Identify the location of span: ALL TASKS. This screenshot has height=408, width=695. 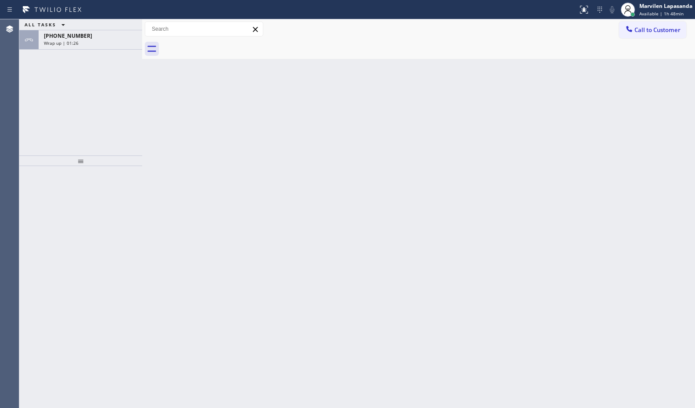
(40, 25).